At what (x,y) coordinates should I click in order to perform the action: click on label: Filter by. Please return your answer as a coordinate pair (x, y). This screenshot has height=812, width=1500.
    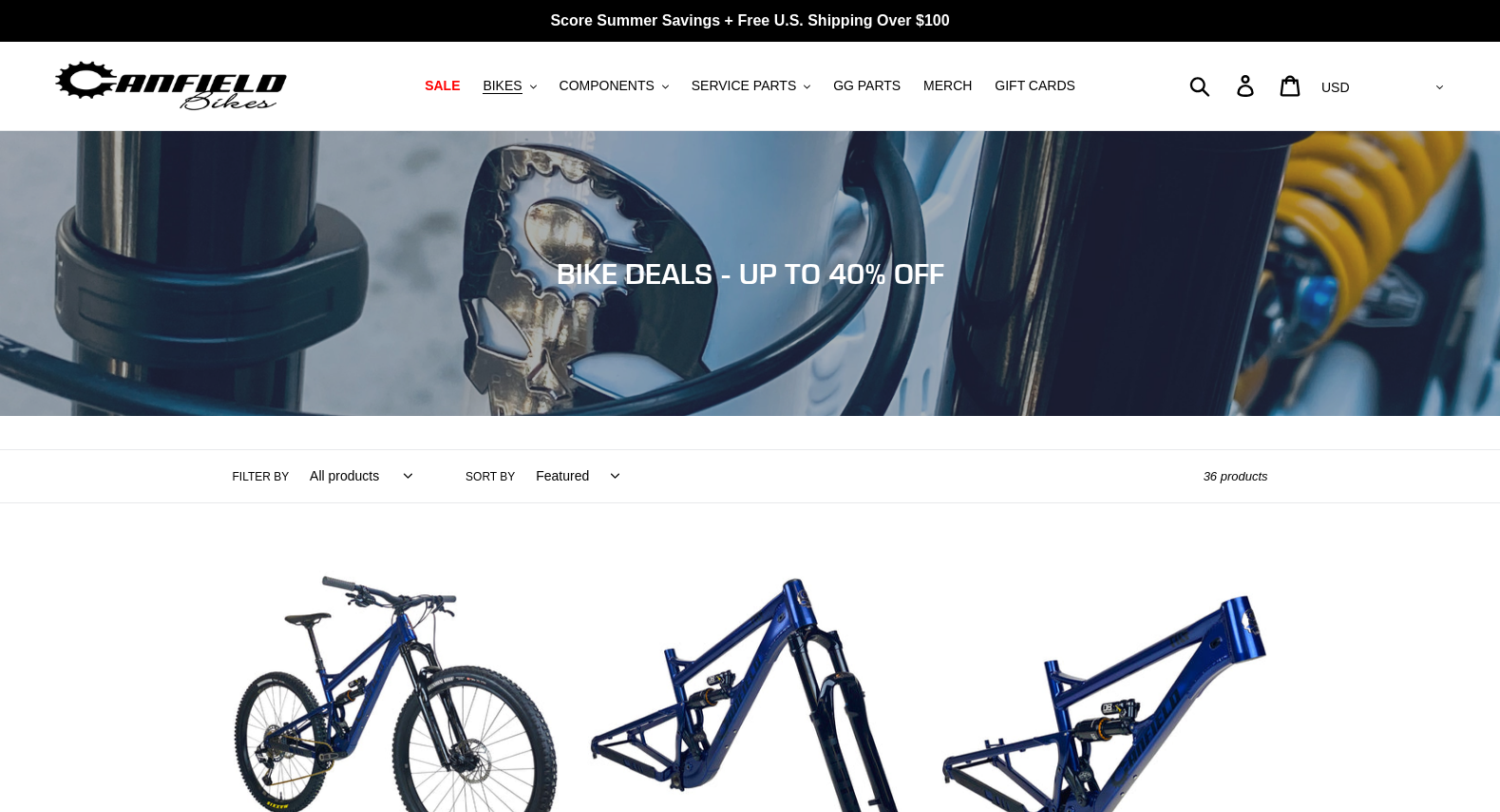
    Looking at the image, I should click on (262, 477).